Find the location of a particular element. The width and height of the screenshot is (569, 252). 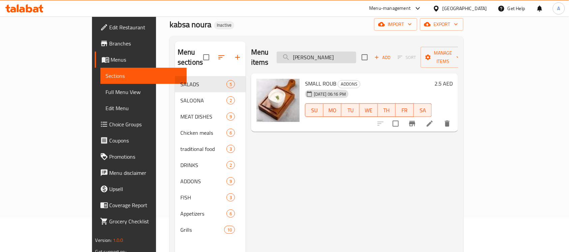

span: FR is located at coordinates (405, 110).